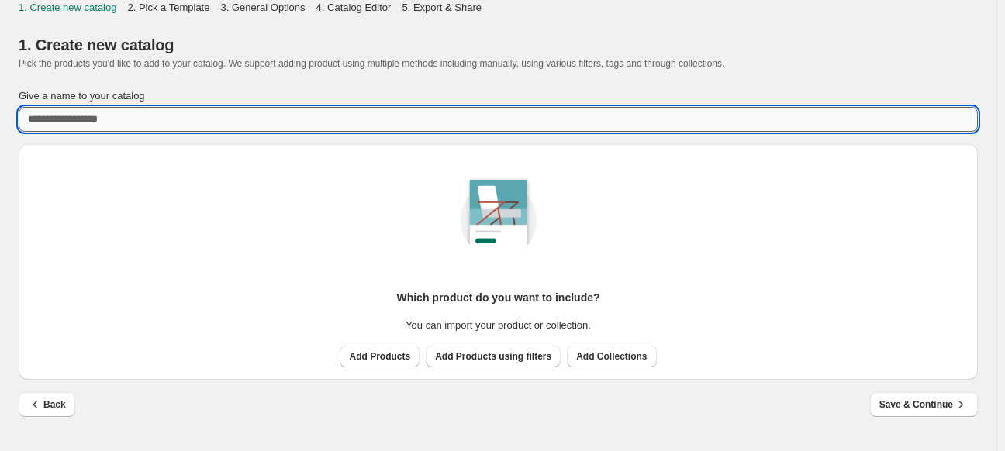 Image resolution: width=1005 pixels, height=451 pixels. Describe the element at coordinates (47, 405) in the screenshot. I see `button: Back` at that location.